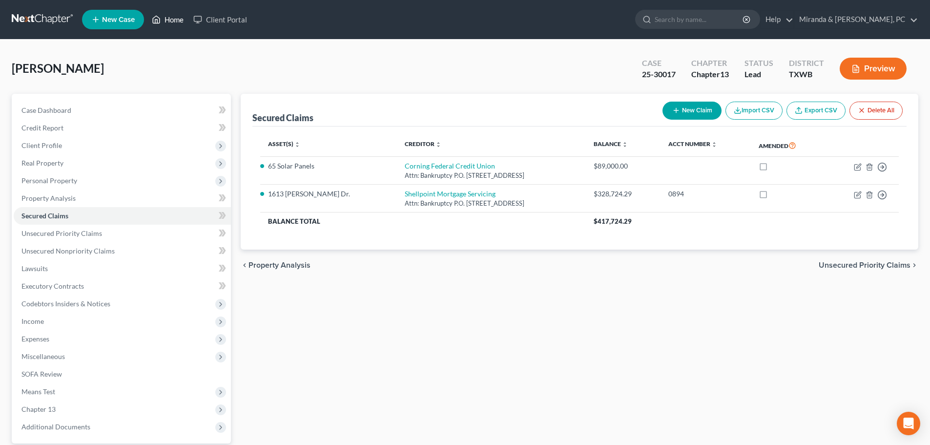 The image size is (930, 445). Describe the element at coordinates (283, 118) in the screenshot. I see `div: Secured Claims` at that location.